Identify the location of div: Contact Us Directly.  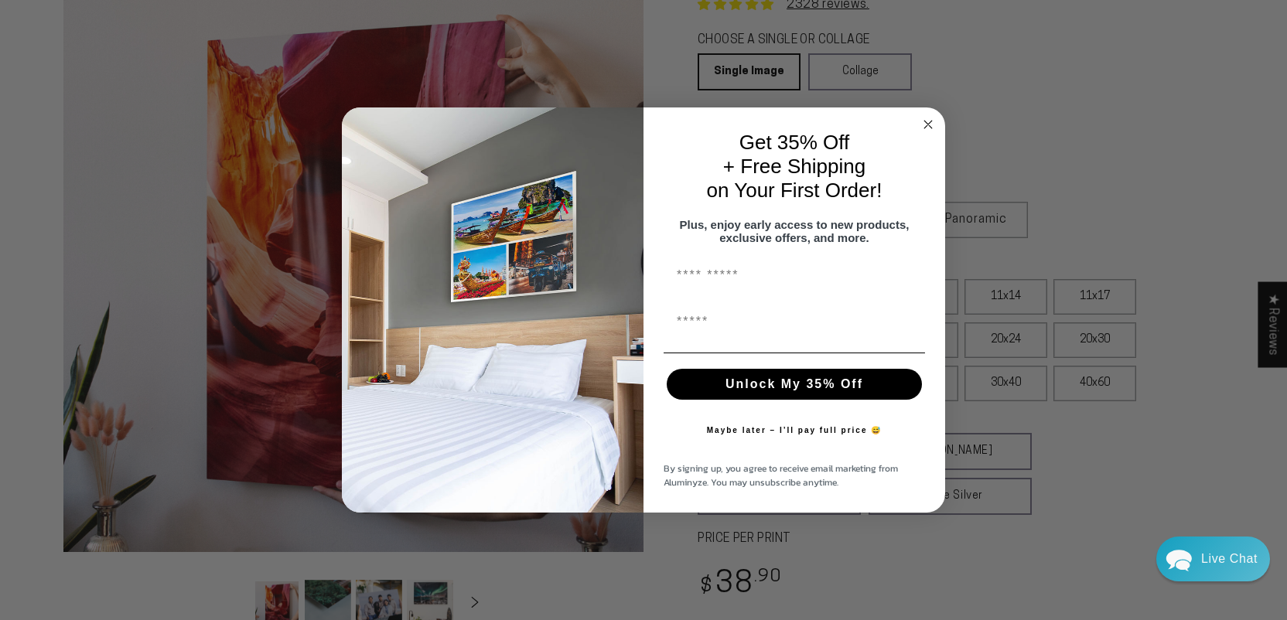
(1229, 559).